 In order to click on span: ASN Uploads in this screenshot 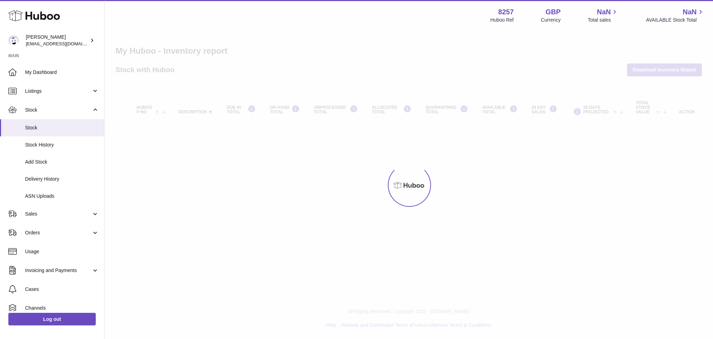, I will do `click(62, 196)`.